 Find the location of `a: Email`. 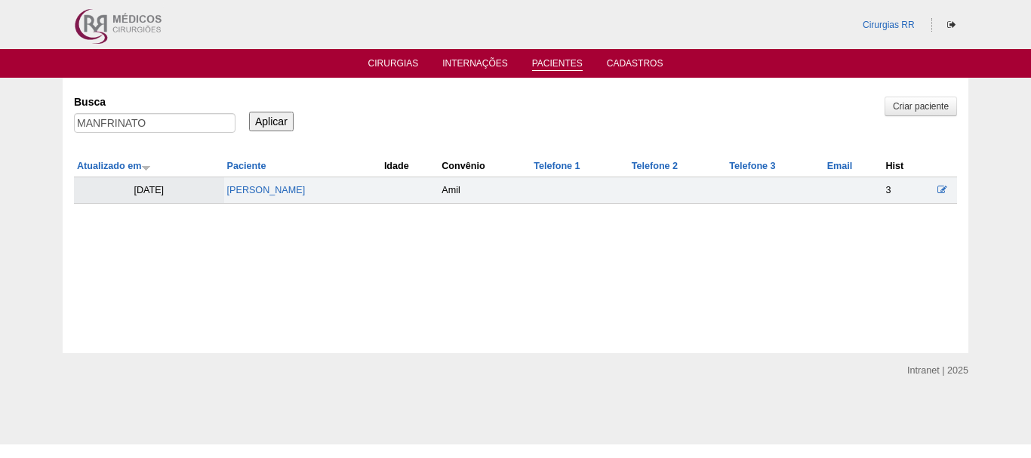

a: Email is located at coordinates (840, 166).